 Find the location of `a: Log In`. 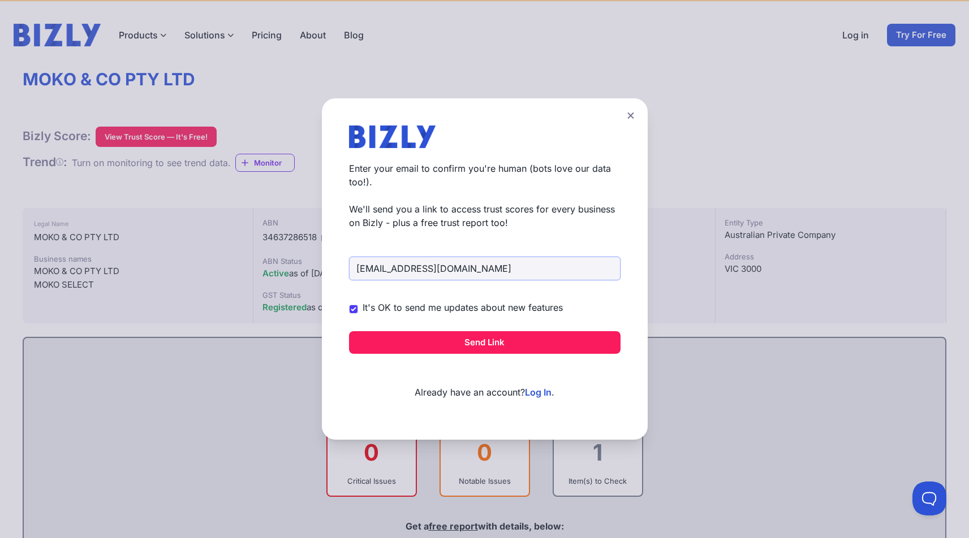

a: Log In is located at coordinates (538, 392).